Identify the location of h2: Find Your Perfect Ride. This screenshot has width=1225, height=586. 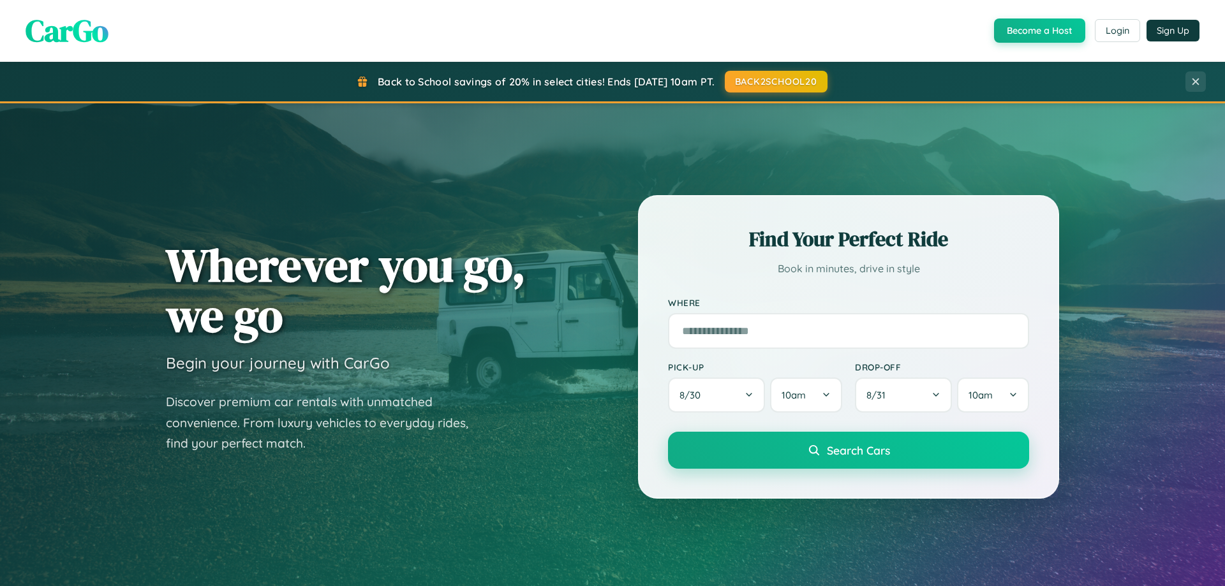
(848, 239).